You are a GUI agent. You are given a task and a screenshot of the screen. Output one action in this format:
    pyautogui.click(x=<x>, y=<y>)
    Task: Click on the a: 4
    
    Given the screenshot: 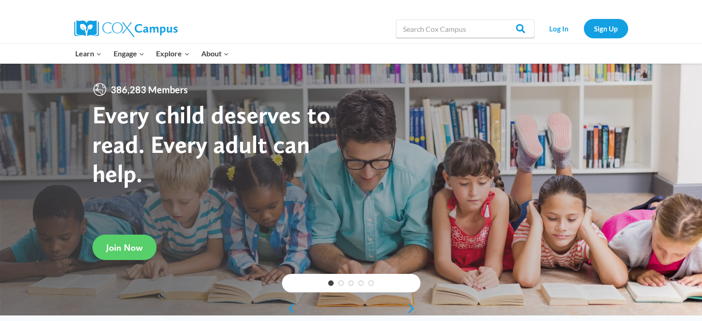 What is the action you would take?
    pyautogui.click(x=361, y=283)
    